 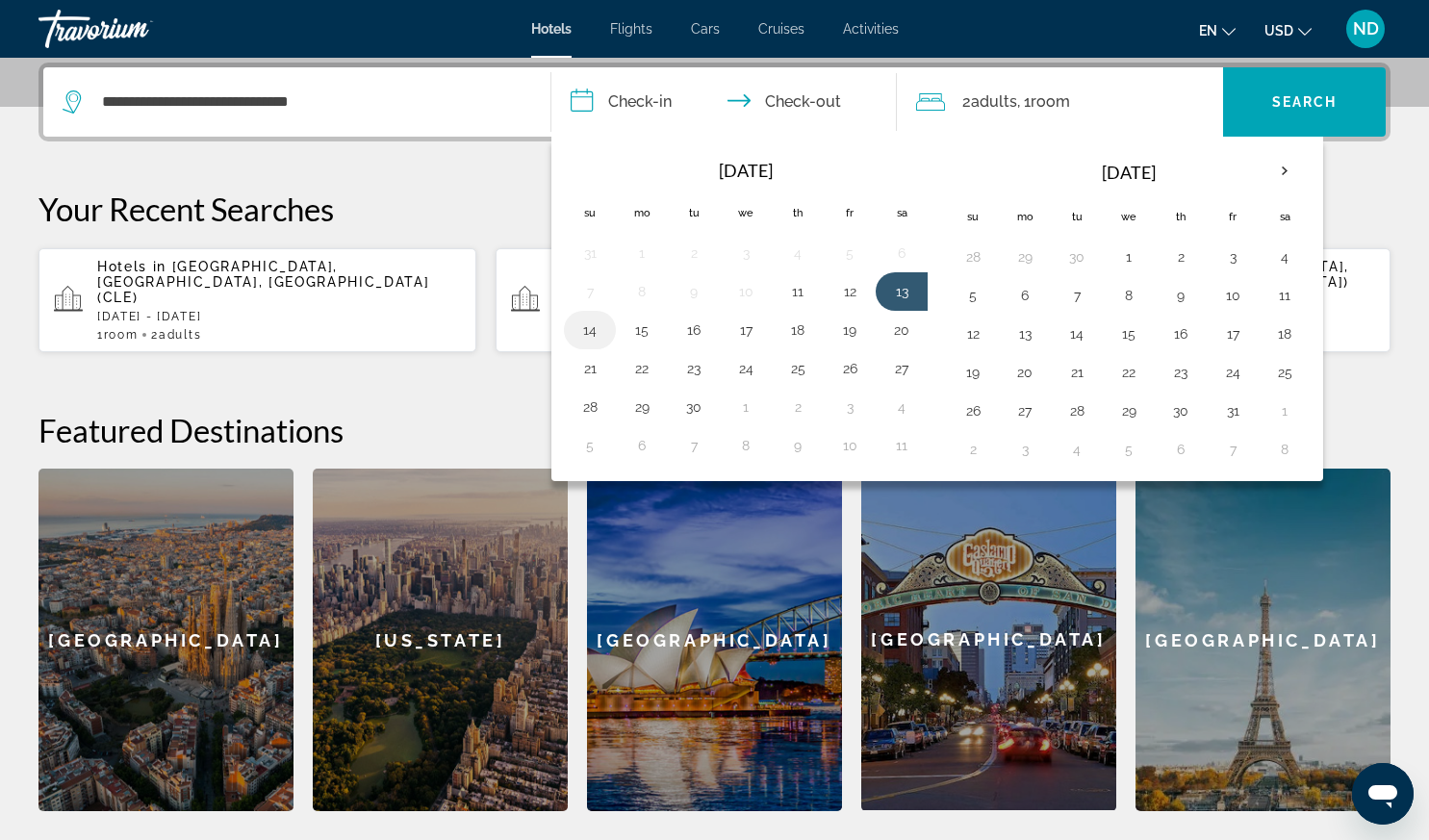 What do you see at coordinates (1077, 334) in the screenshot?
I see `button: Day 14` at bounding box center [1077, 334].